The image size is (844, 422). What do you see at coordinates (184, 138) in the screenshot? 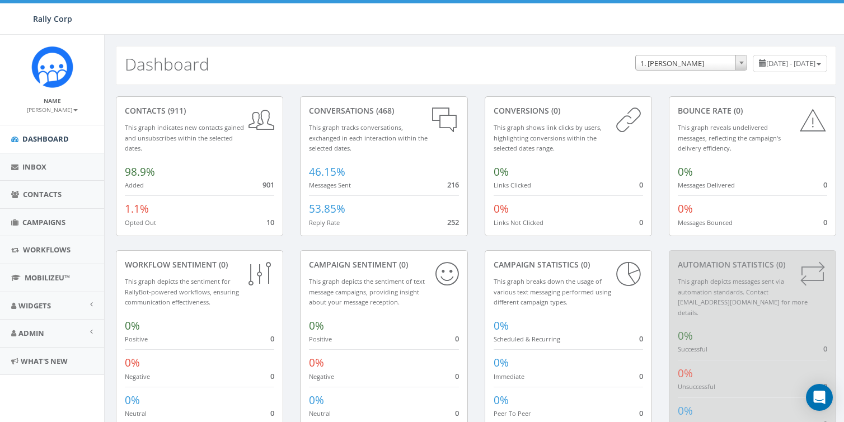
I see `small: This graph indicates new contacts gained and unsubscribes within the selected dates.` at bounding box center [184, 138].